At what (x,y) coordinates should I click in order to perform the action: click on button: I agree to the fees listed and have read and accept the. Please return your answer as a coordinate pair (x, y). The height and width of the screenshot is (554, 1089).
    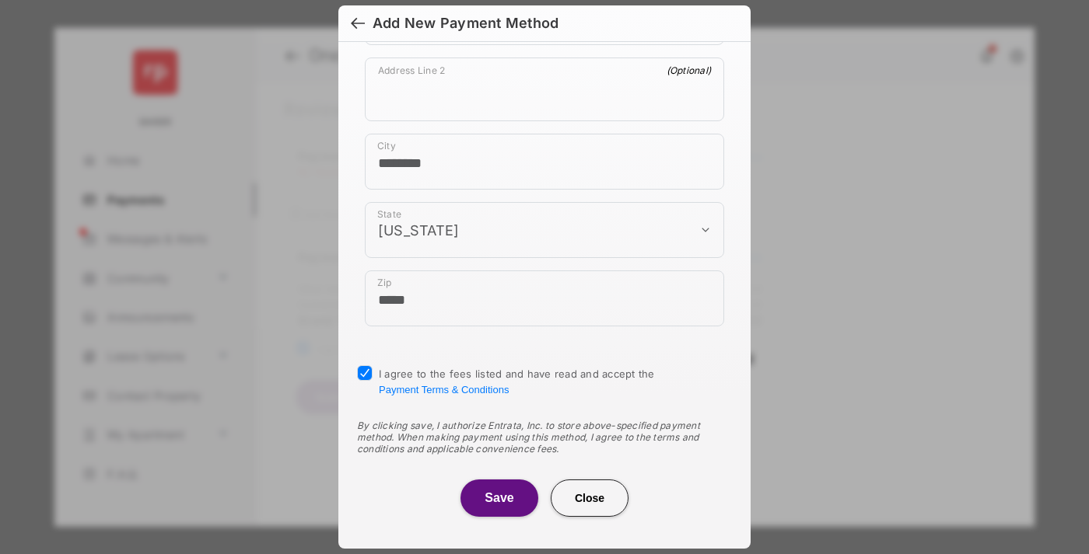
    Looking at the image, I should click on (443, 390).